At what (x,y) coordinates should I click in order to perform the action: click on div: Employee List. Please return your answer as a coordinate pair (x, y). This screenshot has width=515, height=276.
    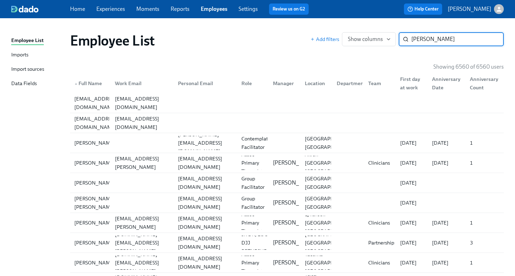
    Looking at the image, I should click on (27, 41).